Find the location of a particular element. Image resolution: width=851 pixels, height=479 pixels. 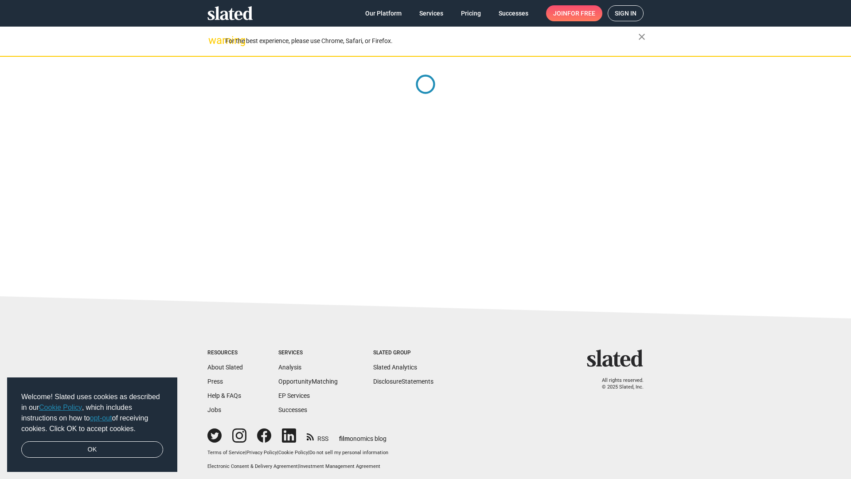

span: Join is located at coordinates (574, 13).